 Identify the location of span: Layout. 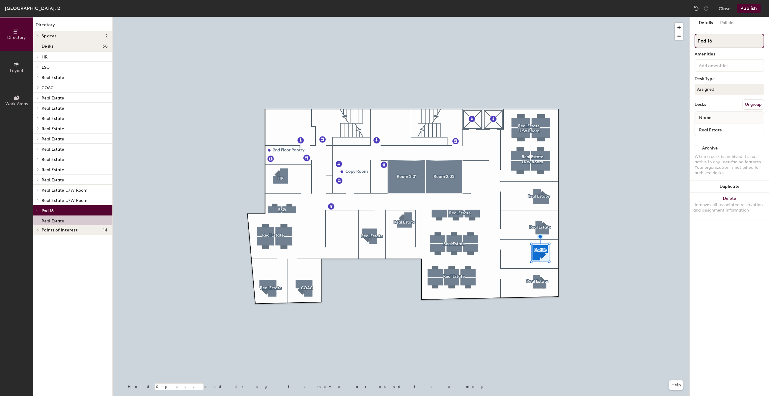
(17, 71).